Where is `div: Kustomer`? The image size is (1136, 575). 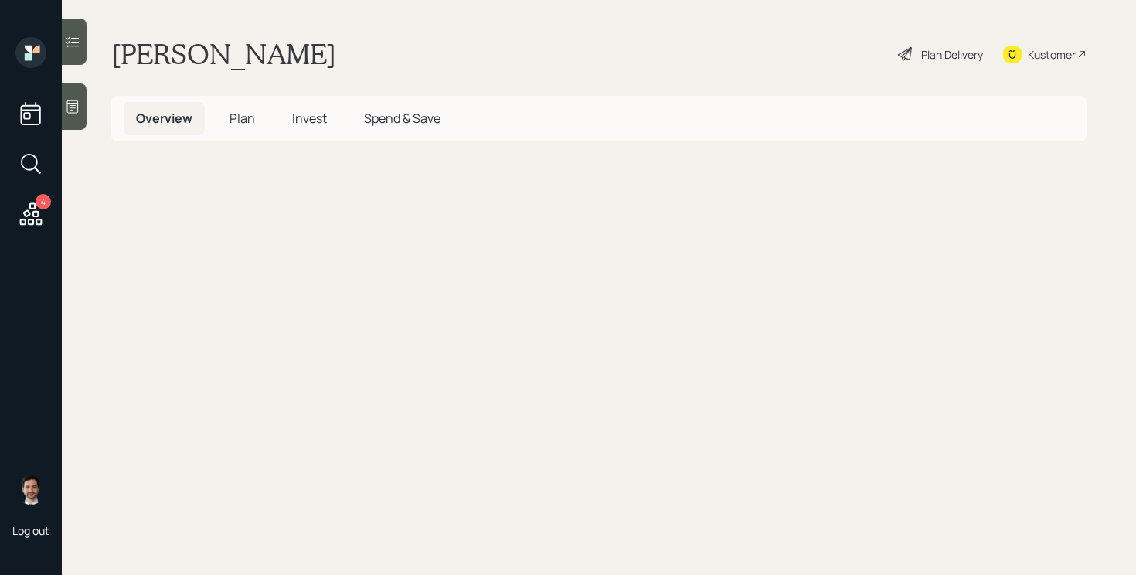 div: Kustomer is located at coordinates (1051, 54).